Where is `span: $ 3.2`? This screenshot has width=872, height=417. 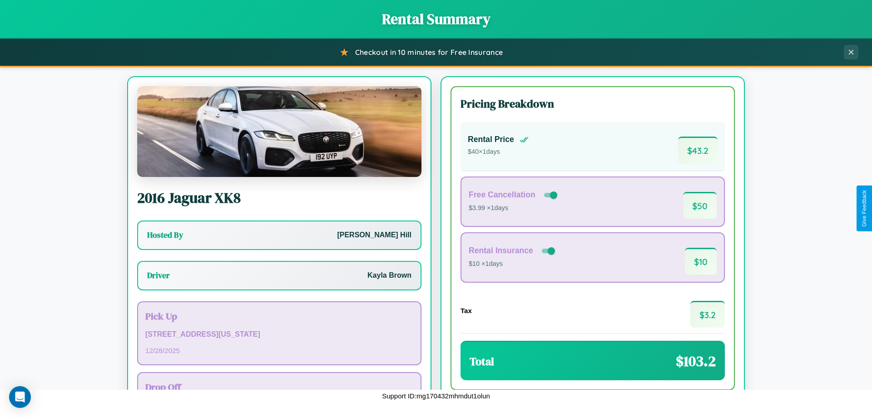
span: $ 3.2 is located at coordinates (708, 314).